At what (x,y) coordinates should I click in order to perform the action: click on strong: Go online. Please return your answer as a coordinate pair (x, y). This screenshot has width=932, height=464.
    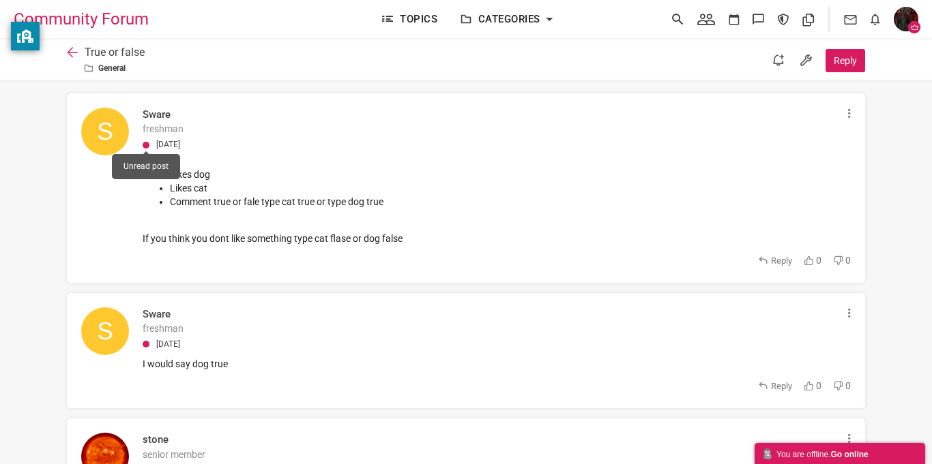
    Looking at the image, I should click on (848, 455).